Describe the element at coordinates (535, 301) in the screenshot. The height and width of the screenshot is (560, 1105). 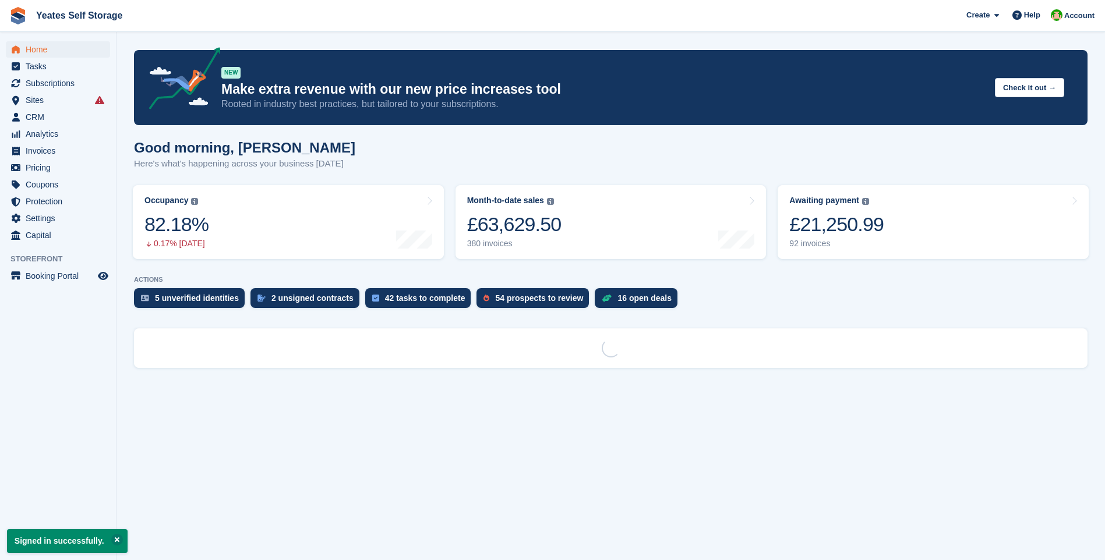
I see `a: 54 prospects to review` at that location.